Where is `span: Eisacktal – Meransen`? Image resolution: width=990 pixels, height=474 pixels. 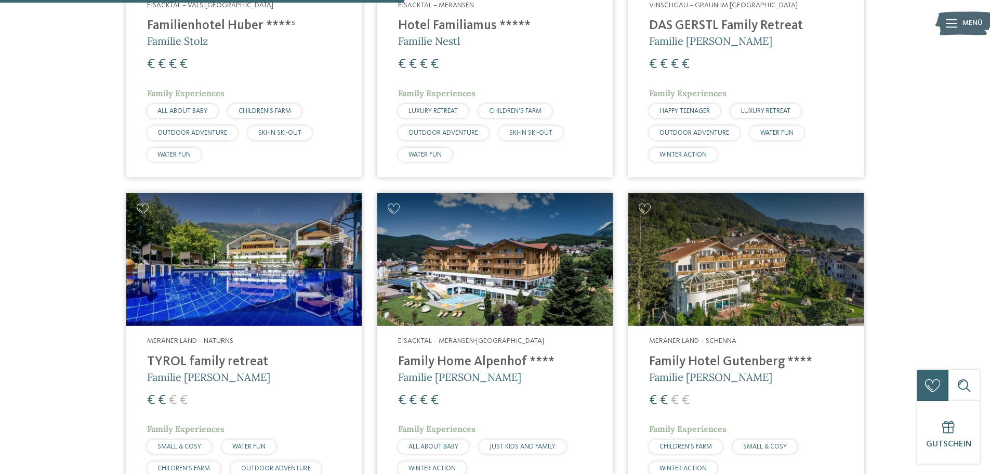
span: Eisacktal – Meransen is located at coordinates (436, 5).